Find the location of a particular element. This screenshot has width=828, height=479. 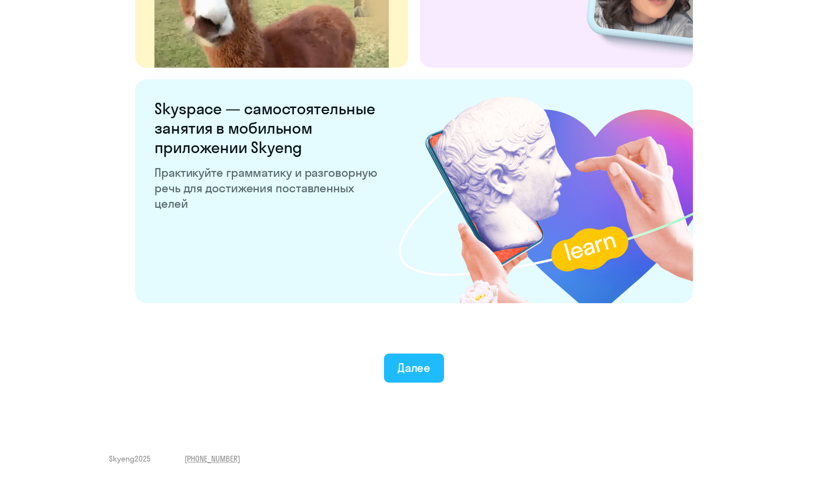

p: Практикуйте грамматику и разговорную речь для достижения поставленных целей is located at coordinates (267, 188).